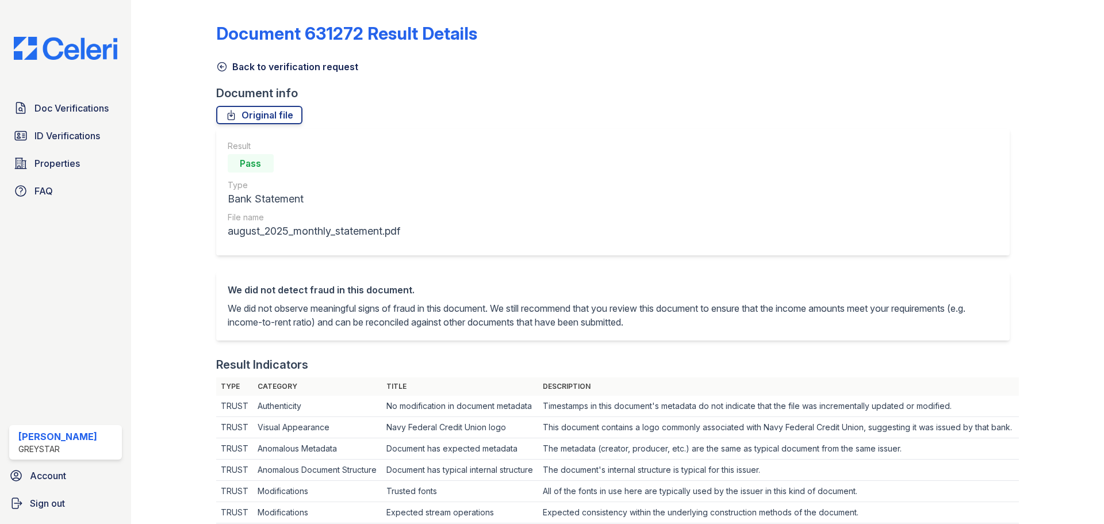 This screenshot has height=524, width=1104. What do you see at coordinates (57, 449) in the screenshot?
I see `div: Greystar` at bounding box center [57, 449].